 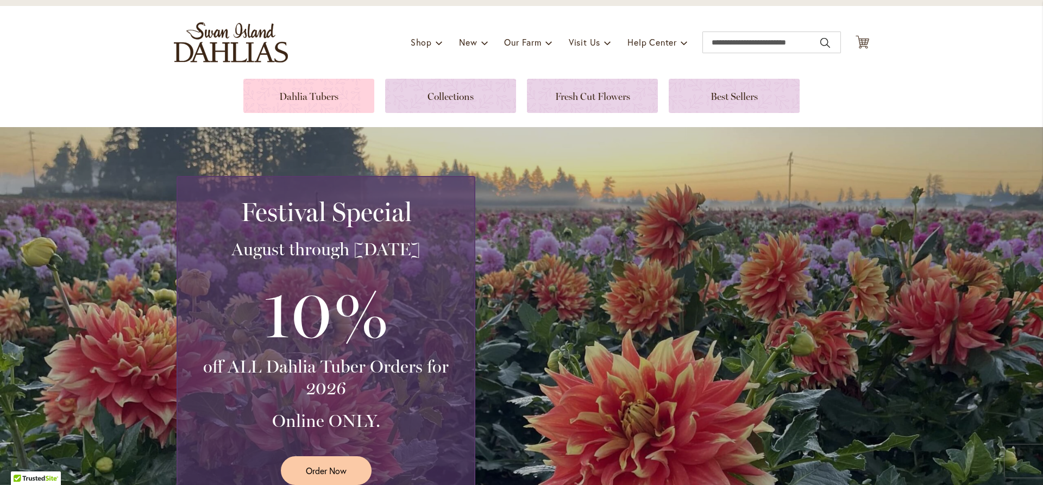 I want to click on span: Our Farm, so click(x=523, y=42).